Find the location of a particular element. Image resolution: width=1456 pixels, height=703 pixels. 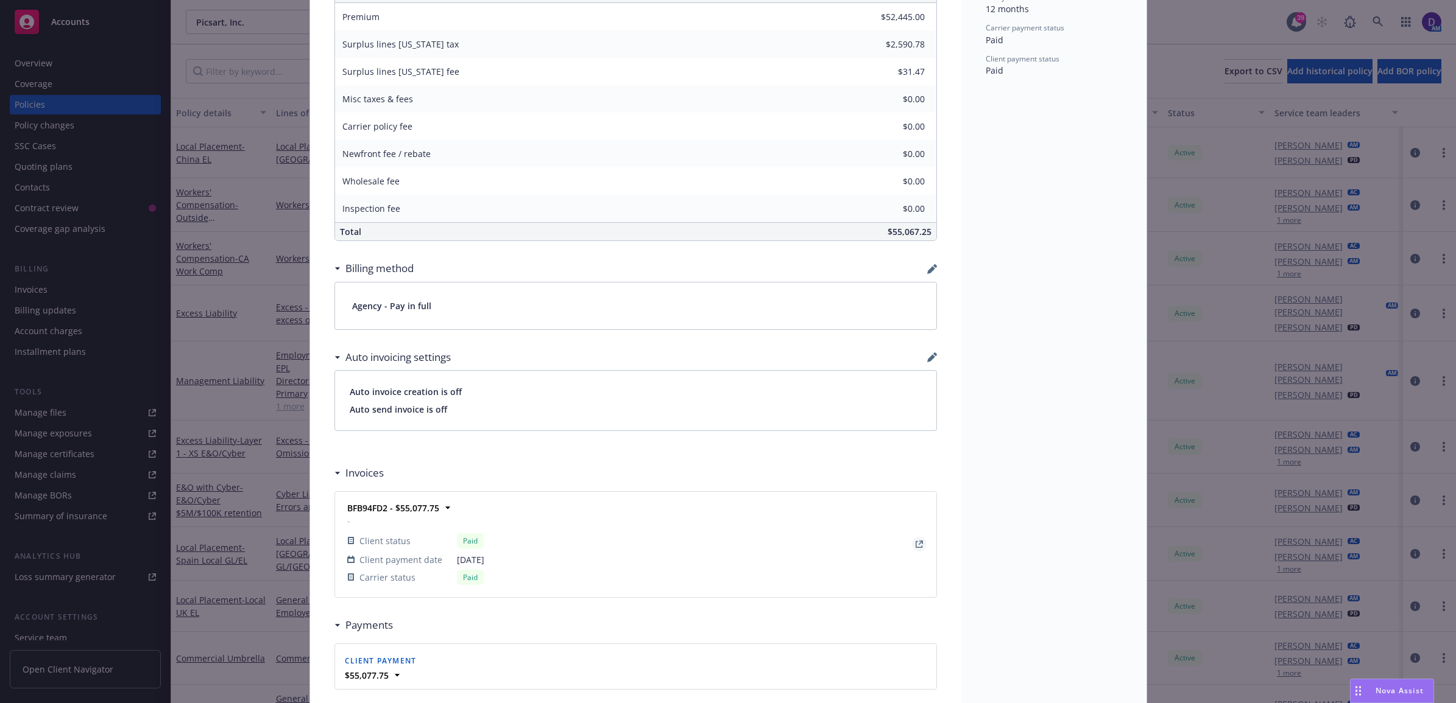

span: Newfront fee / rebate is located at coordinates (386, 153).